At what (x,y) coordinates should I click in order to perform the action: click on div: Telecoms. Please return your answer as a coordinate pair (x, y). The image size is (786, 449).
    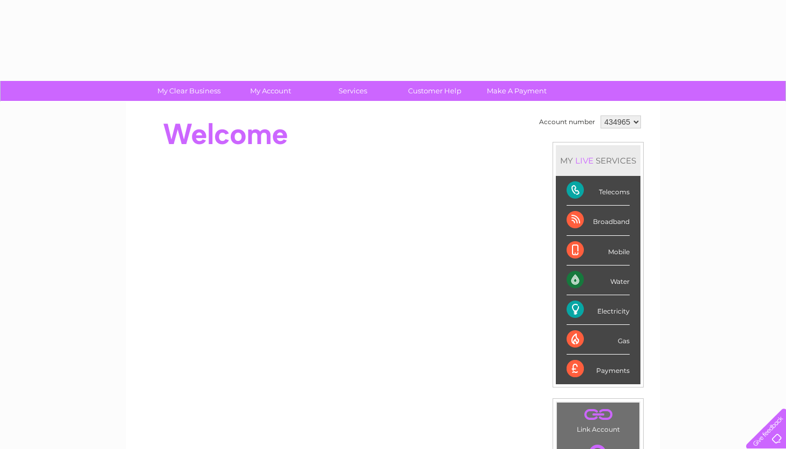
    Looking at the image, I should click on (598, 190).